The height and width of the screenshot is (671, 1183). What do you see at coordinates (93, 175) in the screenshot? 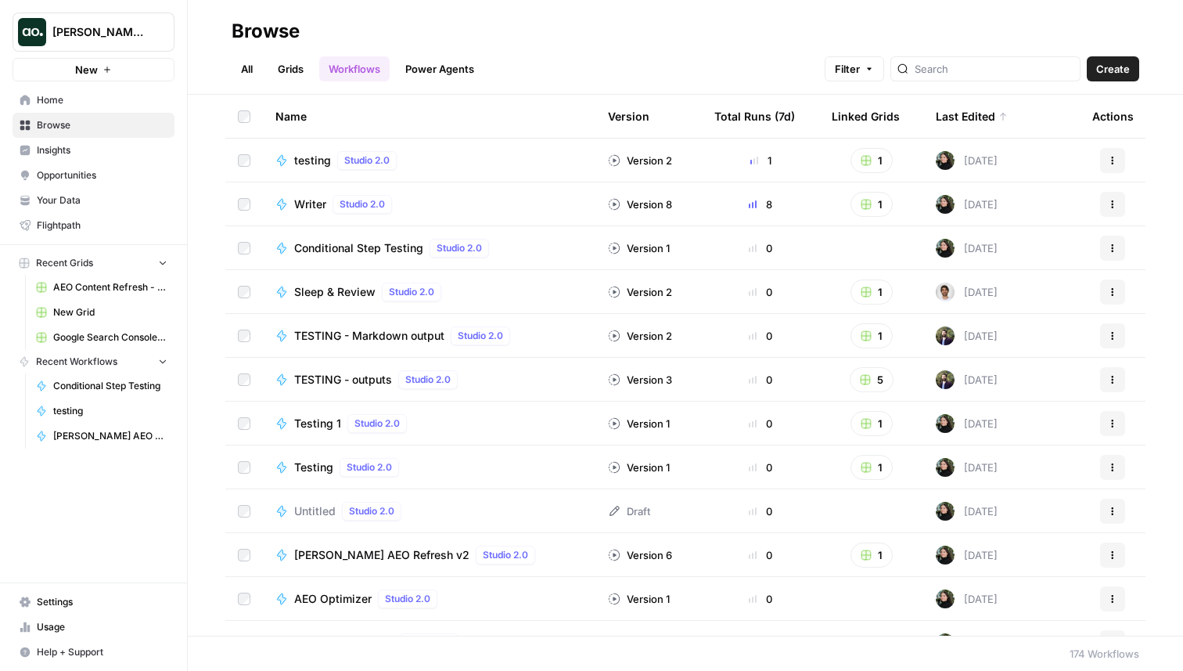
I see `a: Opportunities` at bounding box center [93, 175].